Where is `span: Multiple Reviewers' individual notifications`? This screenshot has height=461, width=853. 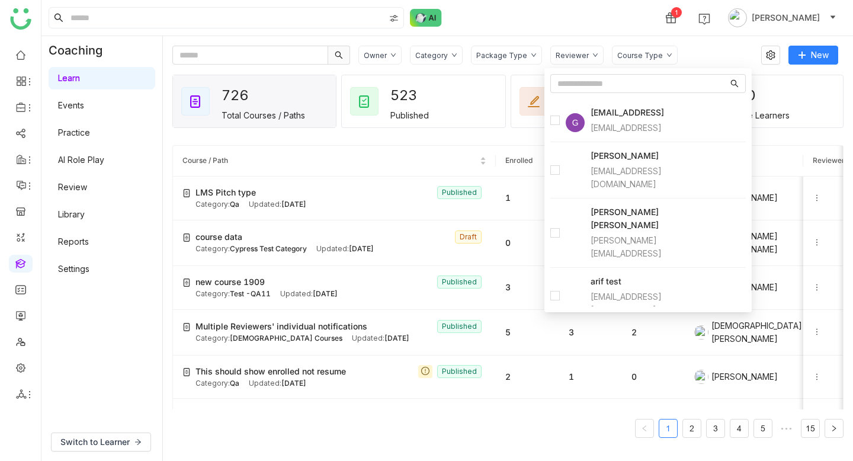
span: Multiple Reviewers' individual notifications is located at coordinates (281, 326).